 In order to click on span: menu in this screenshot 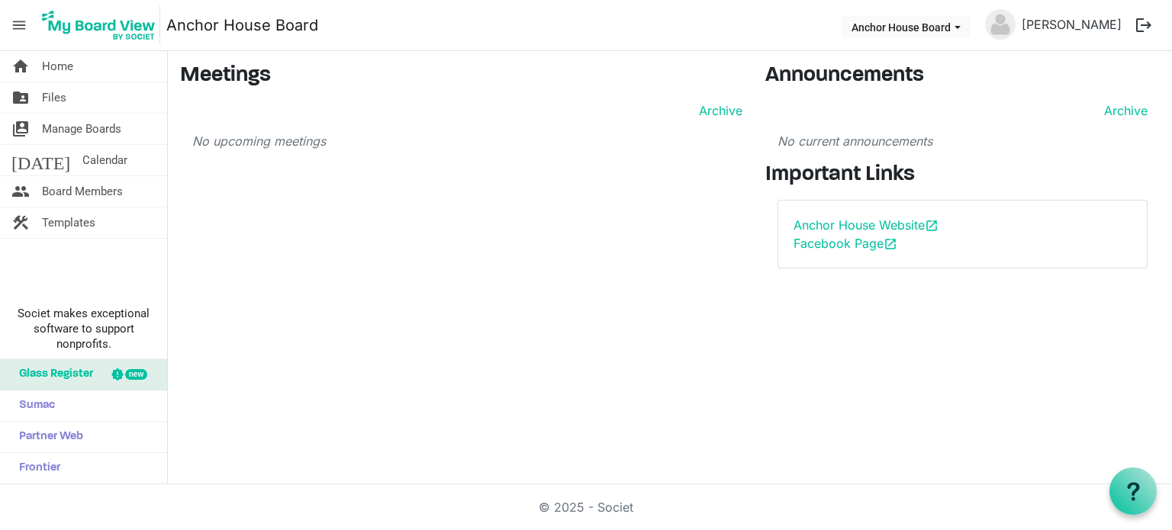, I will do `click(19, 25)`.